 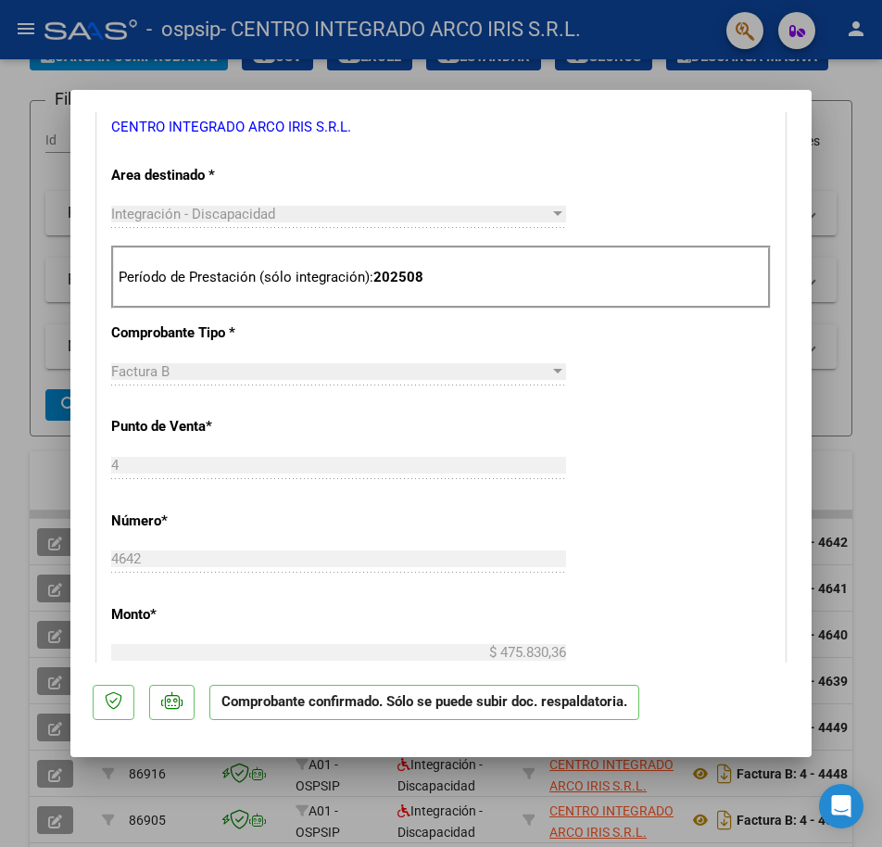 I want to click on p: Comprobante Tipo *, so click(x=210, y=333).